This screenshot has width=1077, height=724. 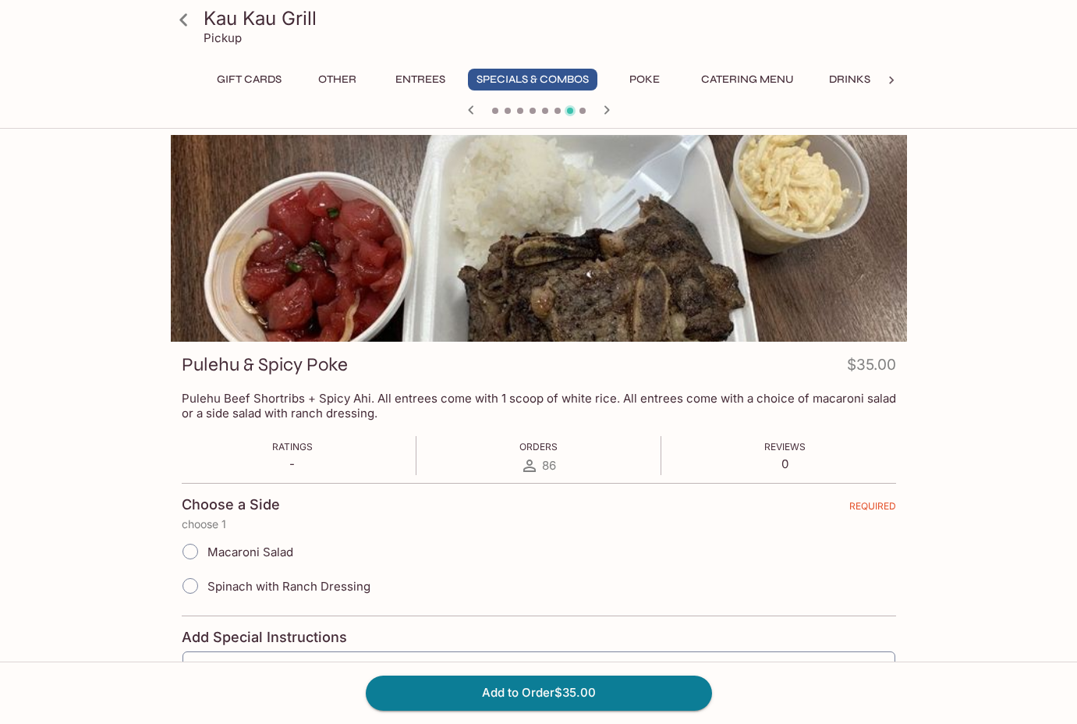 What do you see at coordinates (289, 586) in the screenshot?
I see `span: Spinach with Ranch Dressing` at bounding box center [289, 586].